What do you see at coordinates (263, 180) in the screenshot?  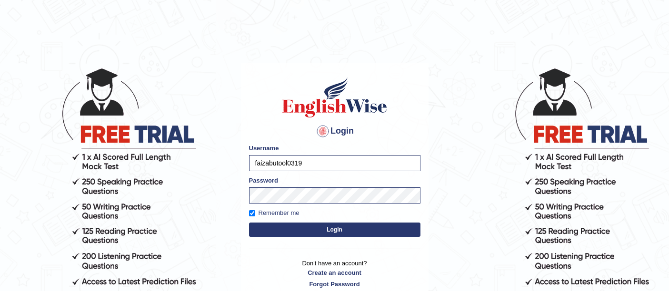 I see `label: Password` at bounding box center [263, 180].